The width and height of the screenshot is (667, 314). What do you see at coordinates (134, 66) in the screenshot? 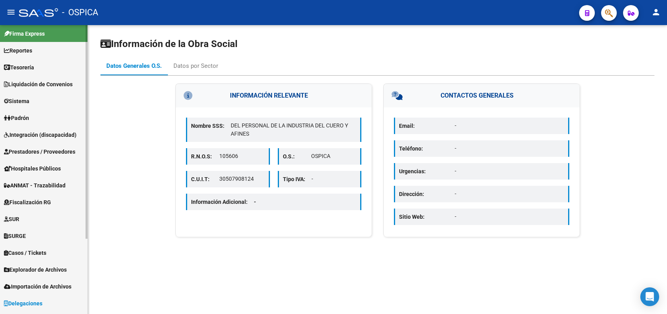
I see `div: Datos Generales O.S.` at bounding box center [134, 66].